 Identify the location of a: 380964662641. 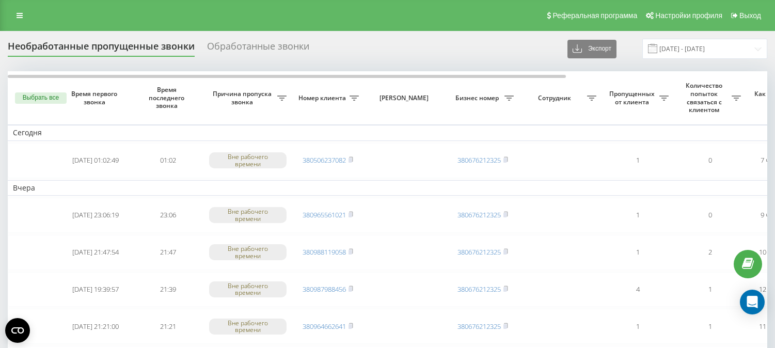
(324, 327).